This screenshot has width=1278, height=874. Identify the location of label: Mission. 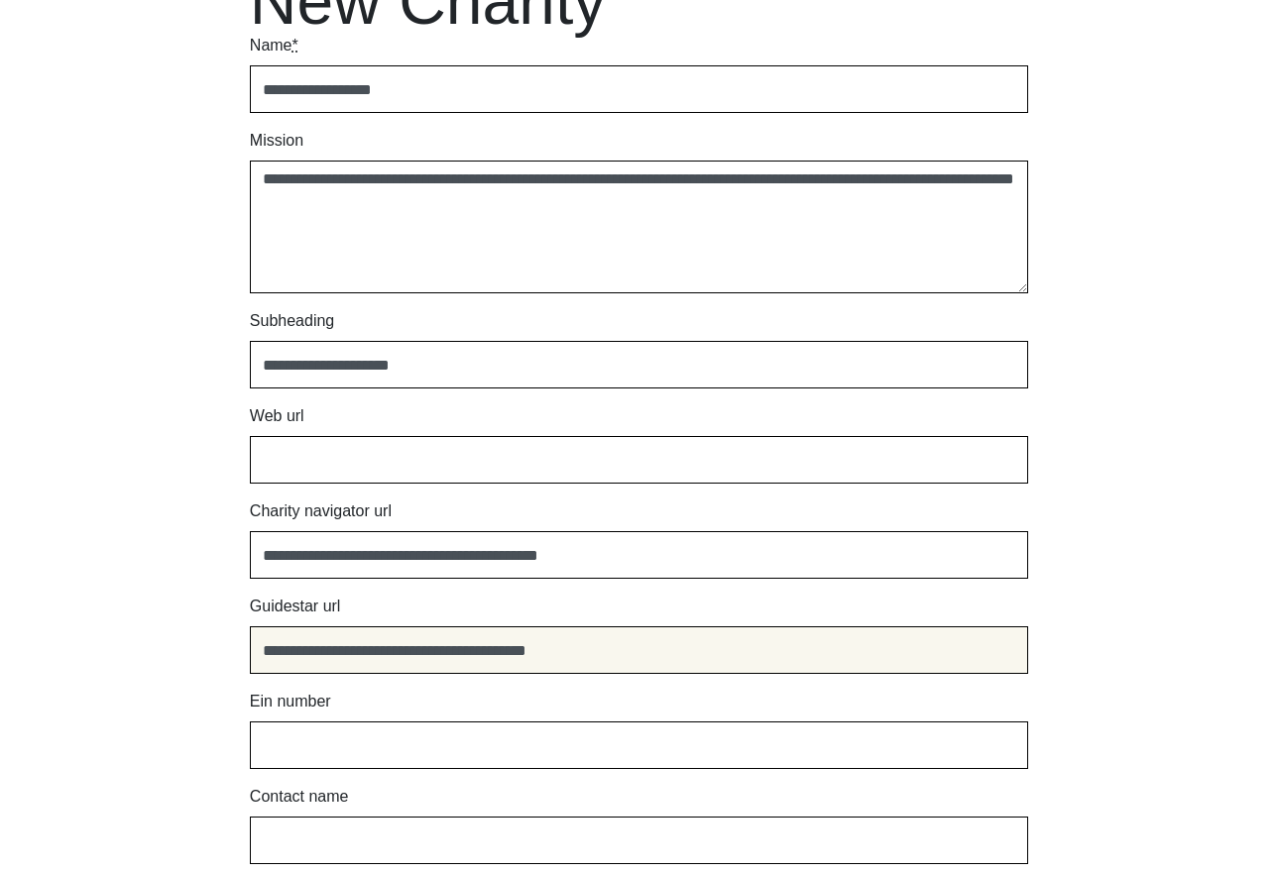
(277, 141).